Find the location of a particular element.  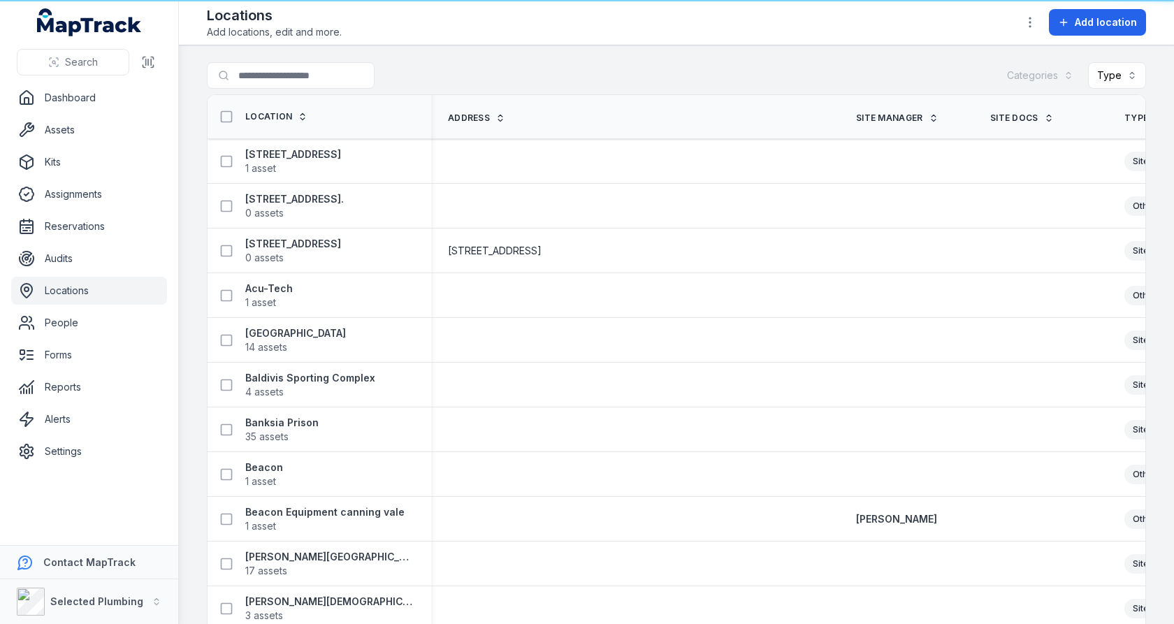

span: 14 assets is located at coordinates (266, 347).